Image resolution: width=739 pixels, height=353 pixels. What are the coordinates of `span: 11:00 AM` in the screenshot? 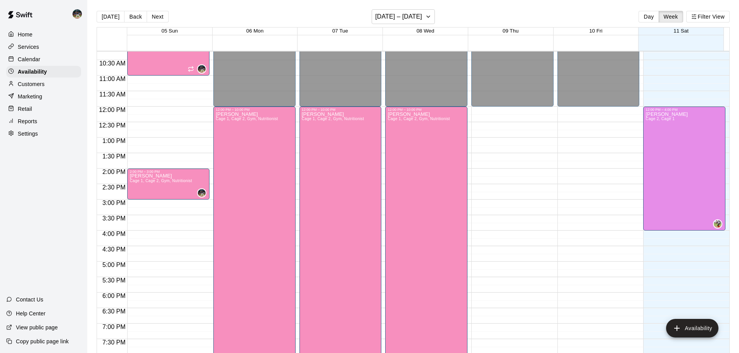 It's located at (112, 79).